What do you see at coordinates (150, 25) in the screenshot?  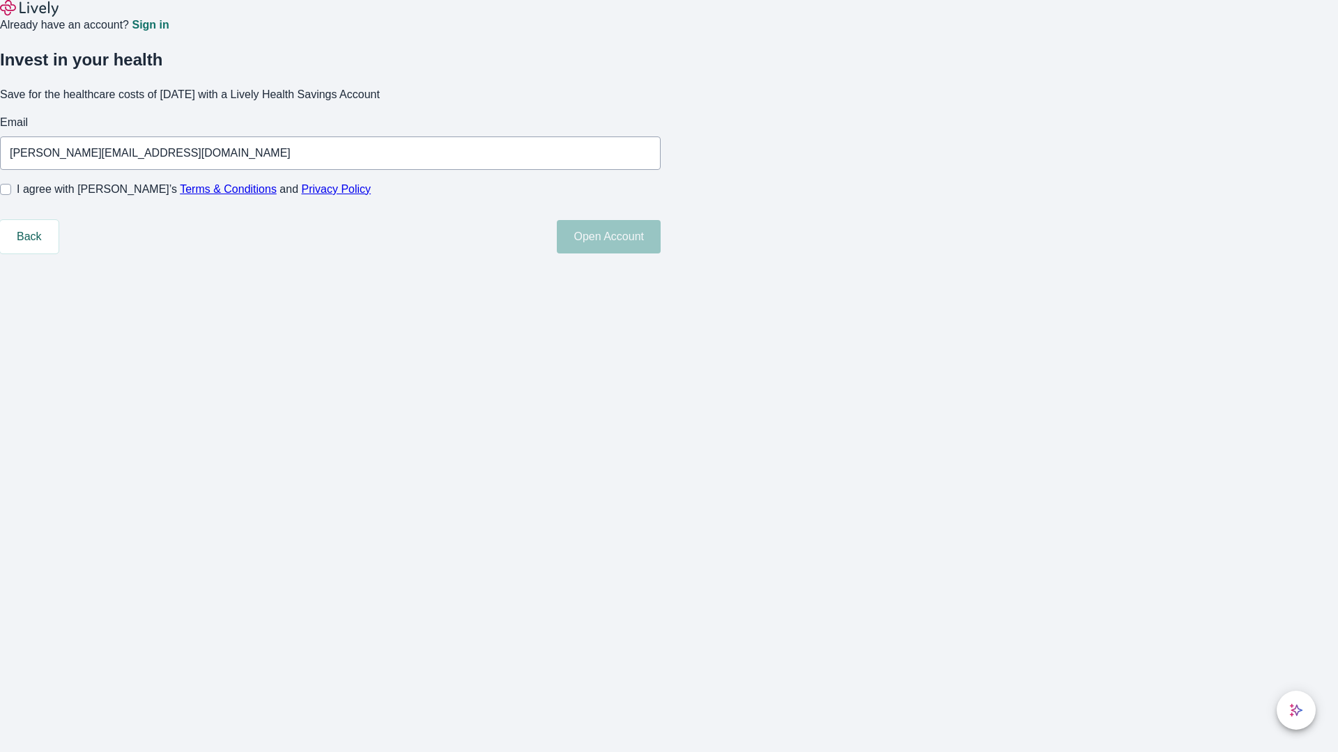 I see `a: Sign in` at bounding box center [150, 25].